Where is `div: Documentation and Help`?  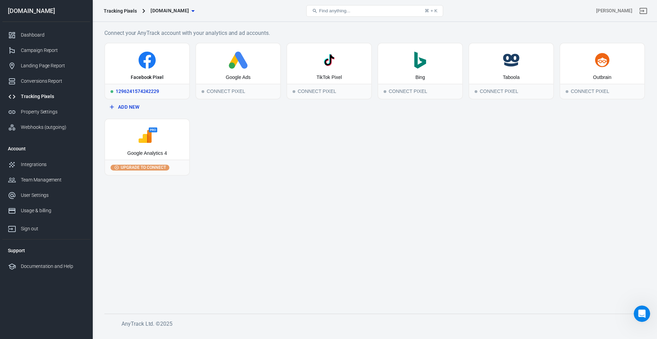
div: Documentation and Help is located at coordinates (53, 267).